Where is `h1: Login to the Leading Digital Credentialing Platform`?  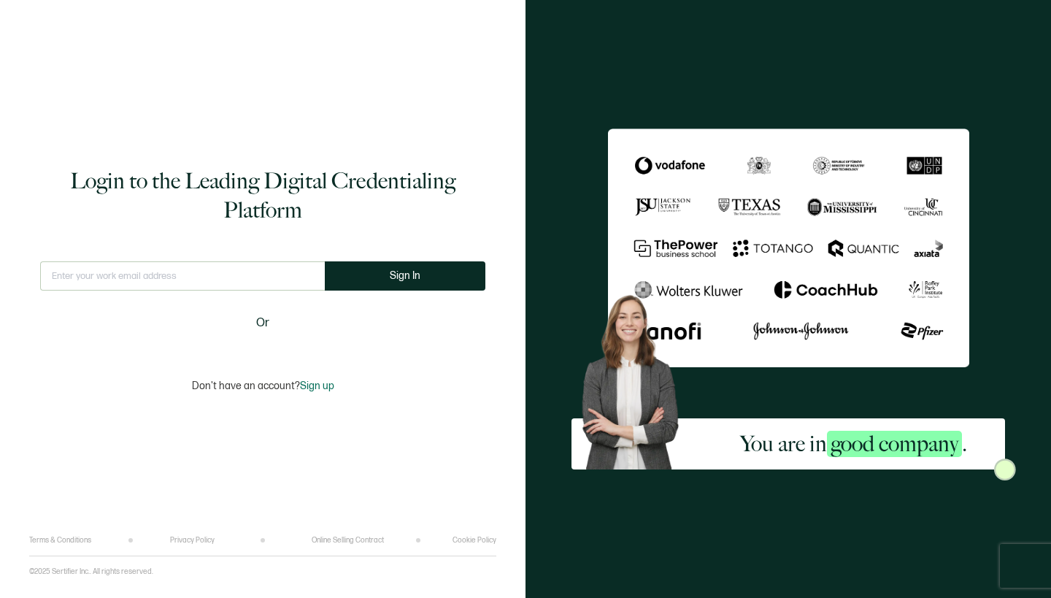
h1: Login to the Leading Digital Credentialing Platform is located at coordinates (263, 196).